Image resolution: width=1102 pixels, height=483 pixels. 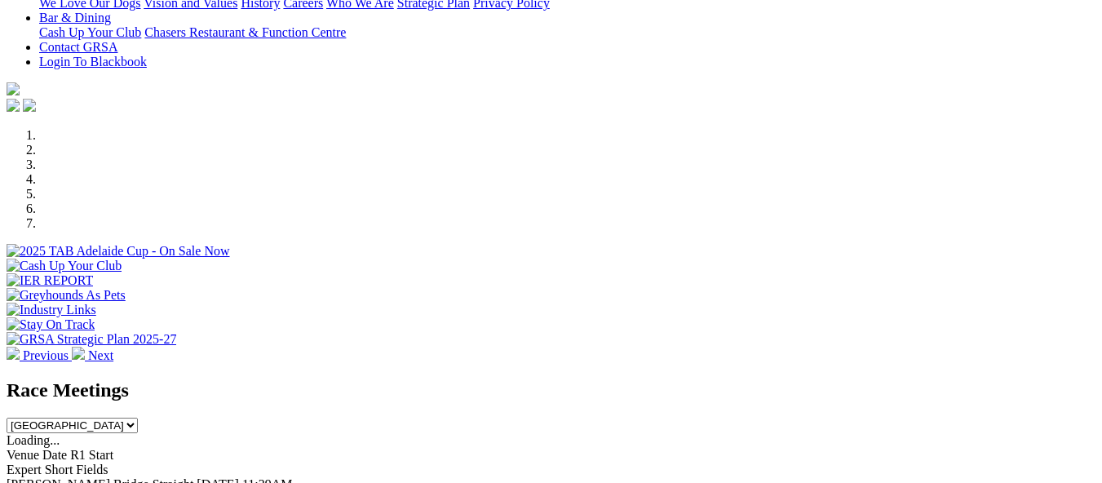 What do you see at coordinates (100, 355) in the screenshot?
I see `span: Next` at bounding box center [100, 355].